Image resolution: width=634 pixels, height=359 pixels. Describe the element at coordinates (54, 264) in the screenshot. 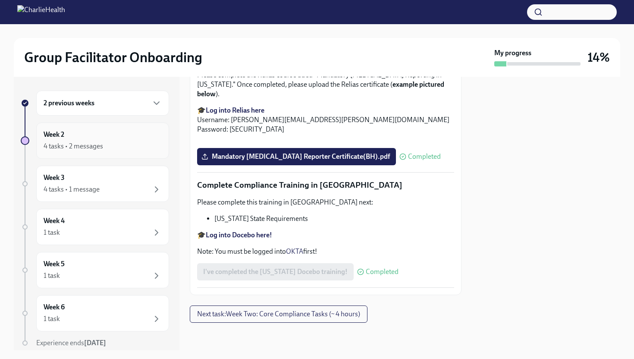

I see `h6: Week 5` at that location.